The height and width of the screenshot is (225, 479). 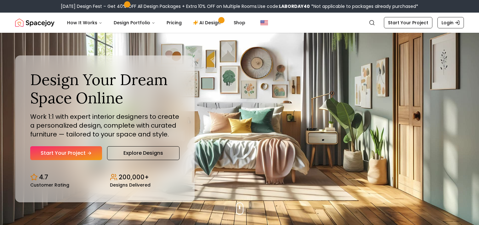 I want to click on div: Design stats, so click(x=105, y=177).